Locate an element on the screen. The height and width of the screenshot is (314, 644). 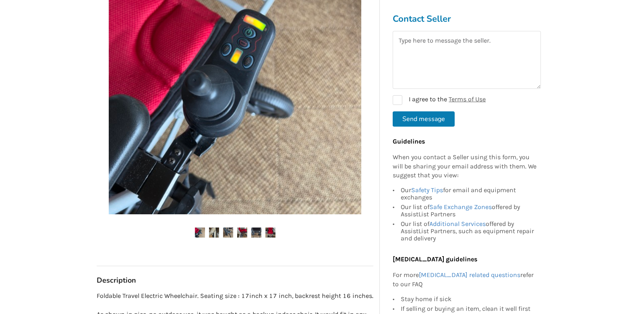
h3: Contact Seller is located at coordinates (467, 19).